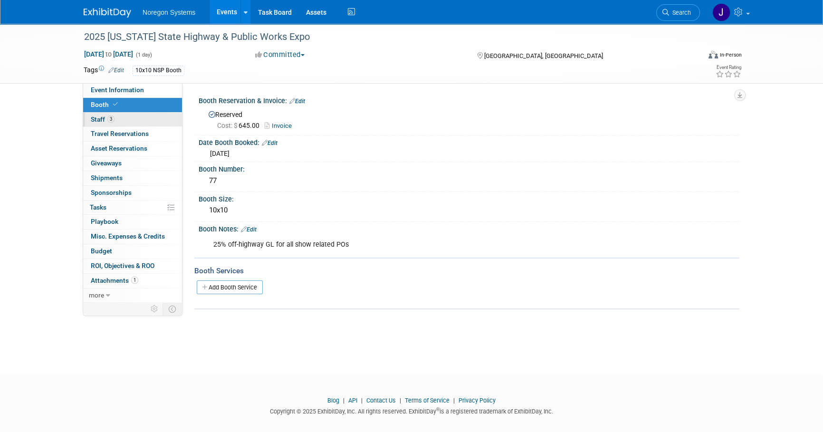  What do you see at coordinates (133, 222) in the screenshot?
I see `a: Playbook` at bounding box center [133, 222].